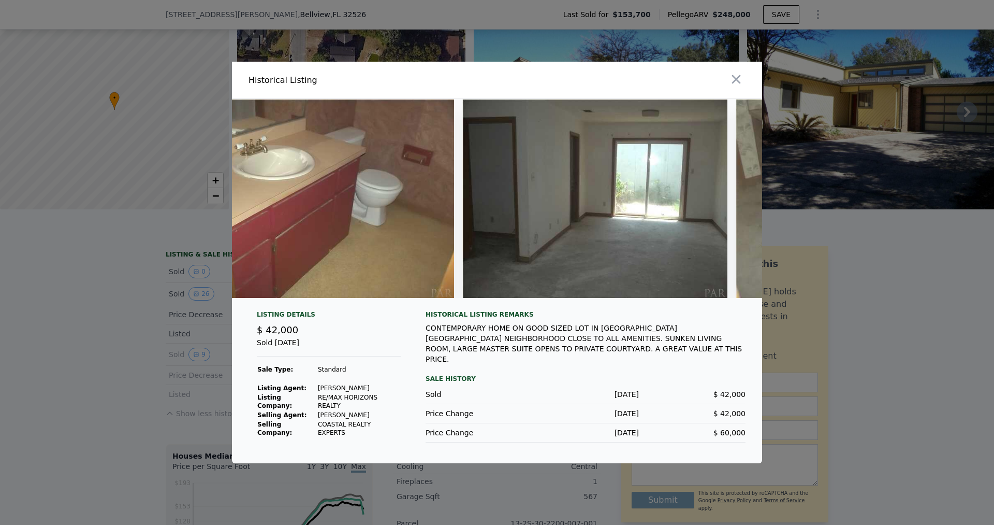 This screenshot has height=525, width=994. Describe the element at coordinates (359, 401) in the screenshot. I see `td: RE/MAX HORIZONS REALTY` at that location.